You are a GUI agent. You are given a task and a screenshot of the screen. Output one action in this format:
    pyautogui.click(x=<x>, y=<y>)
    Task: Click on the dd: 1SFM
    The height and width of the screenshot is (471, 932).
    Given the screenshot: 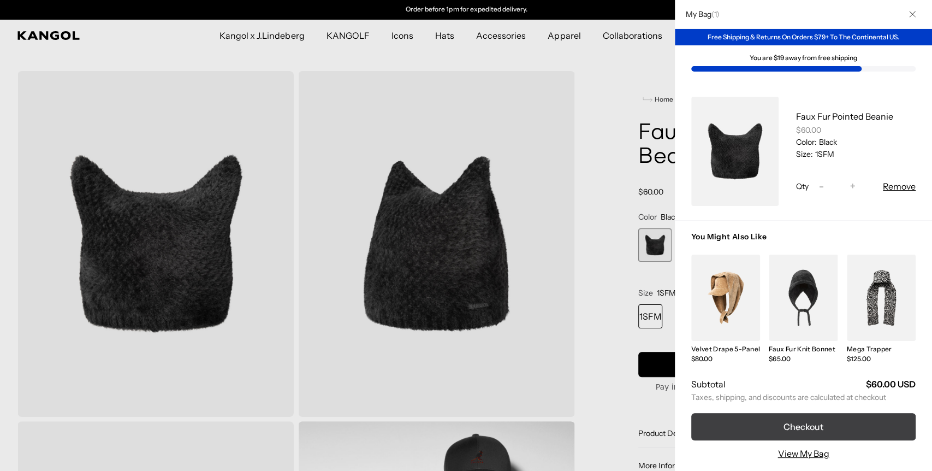 What is the action you would take?
    pyautogui.click(x=824, y=154)
    